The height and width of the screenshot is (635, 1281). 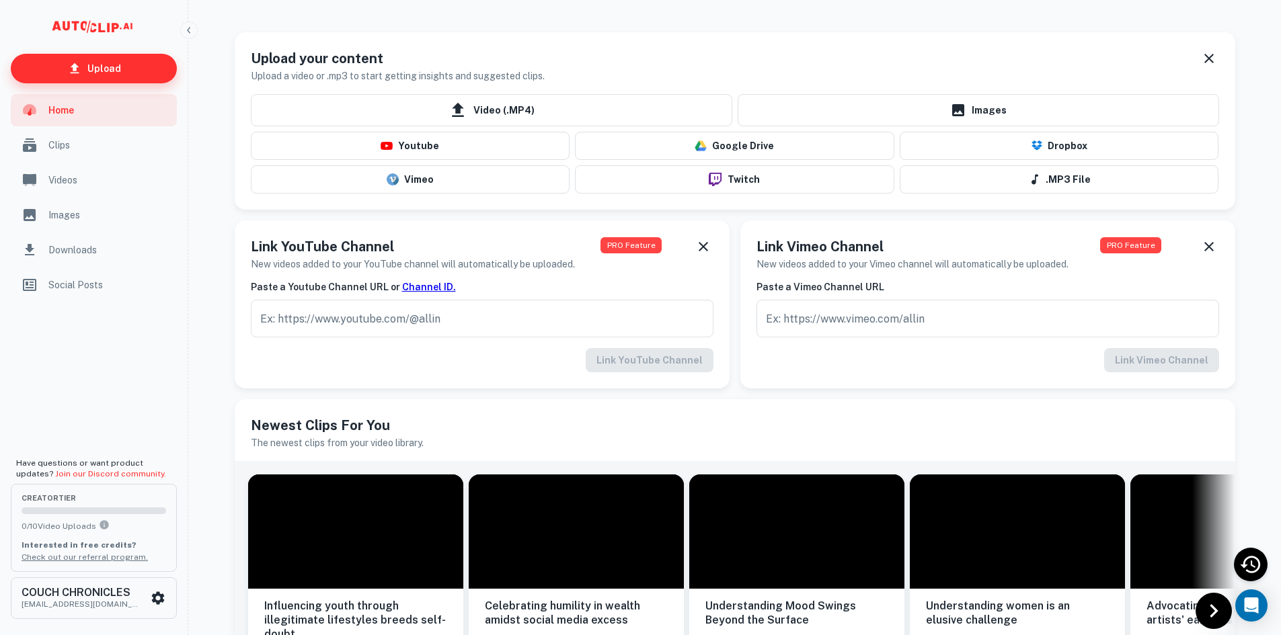 I want to click on a: Channel ID., so click(x=429, y=287).